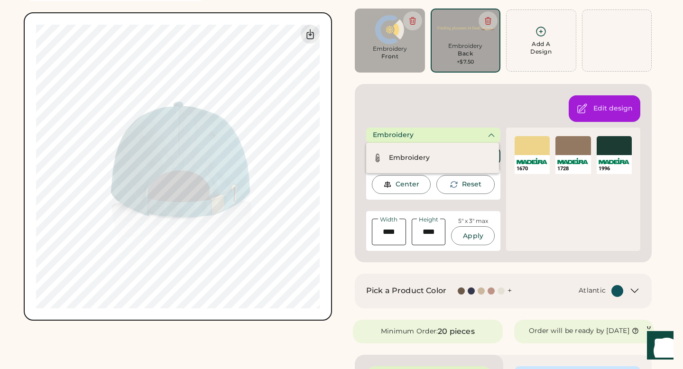 The image size is (683, 369). Describe the element at coordinates (614, 168) in the screenshot. I see `div: 1996` at that location.